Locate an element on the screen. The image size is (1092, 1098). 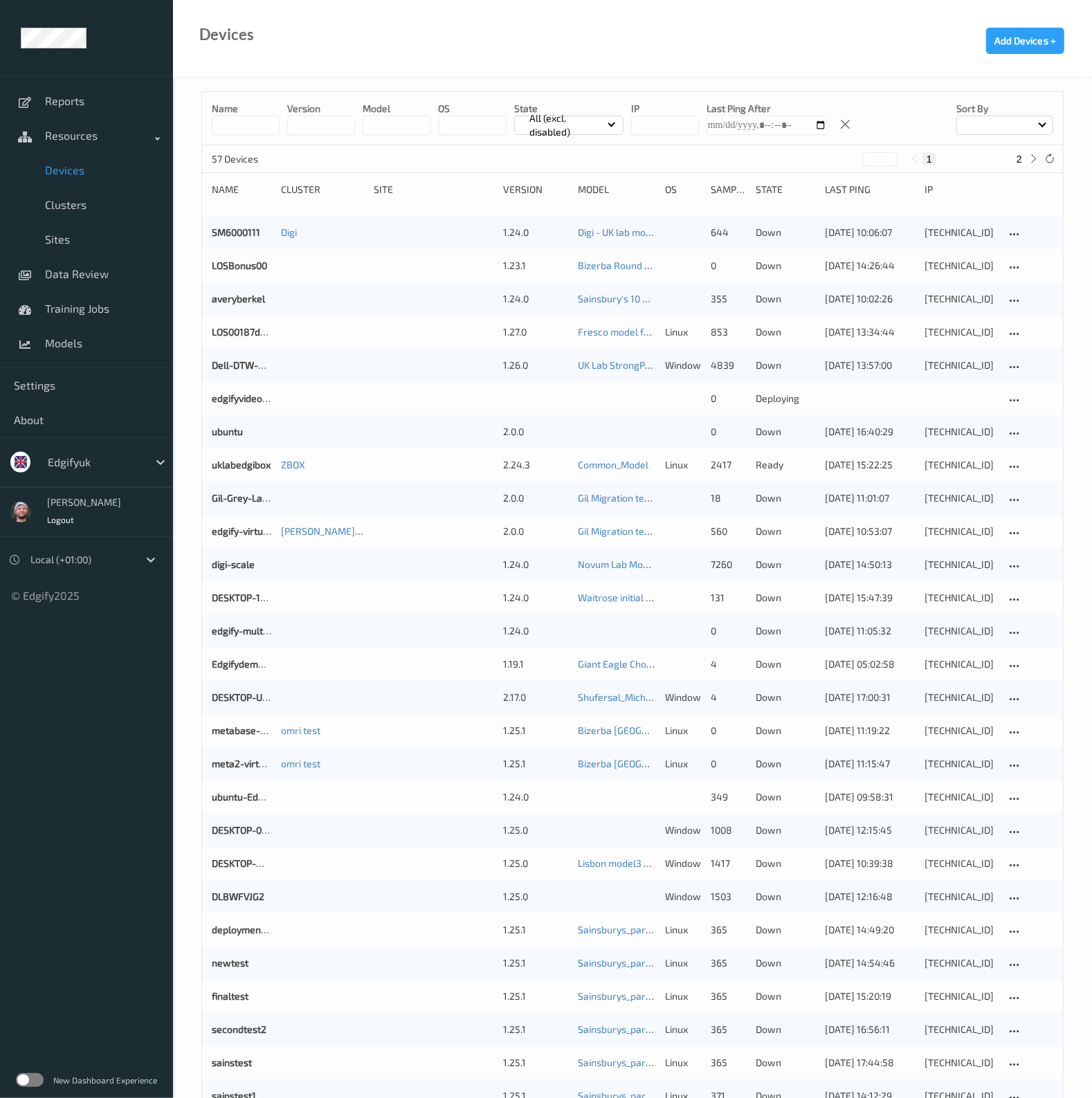
p: Sort by is located at coordinates (1004, 109).